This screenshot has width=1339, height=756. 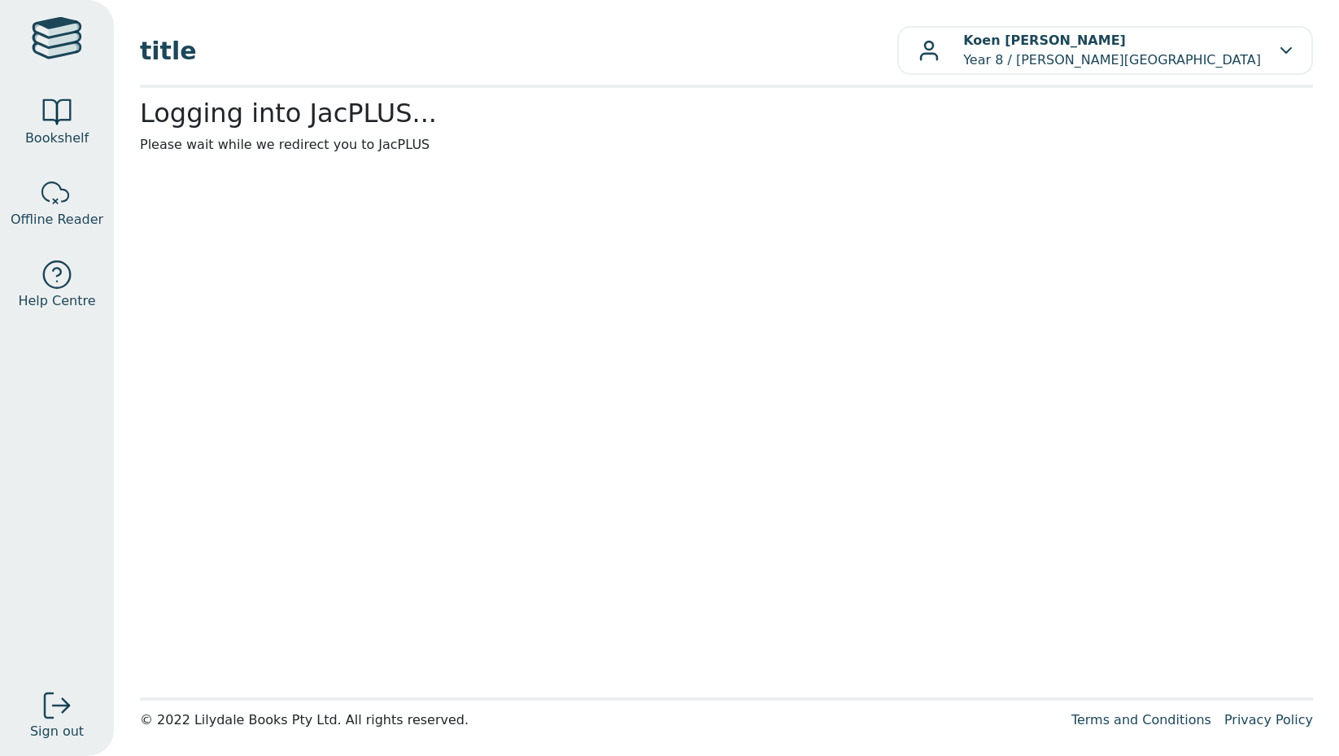 I want to click on span: Offline Reader, so click(x=57, y=220).